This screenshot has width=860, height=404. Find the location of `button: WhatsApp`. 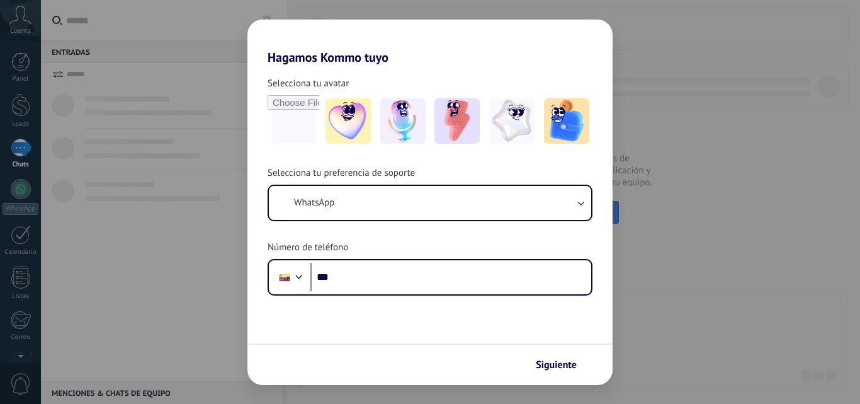

button: WhatsApp is located at coordinates (430, 203).